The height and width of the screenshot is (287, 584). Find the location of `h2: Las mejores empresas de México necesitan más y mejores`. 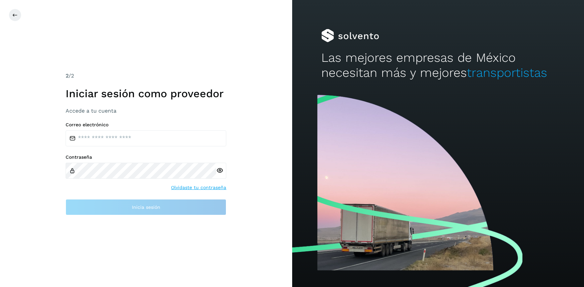

h2: Las mejores empresas de México necesitan más y mejores is located at coordinates (438, 65).